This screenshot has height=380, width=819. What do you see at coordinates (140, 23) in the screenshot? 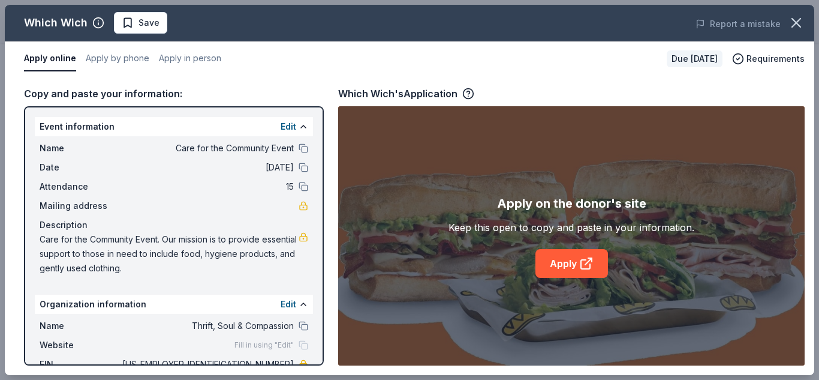
I see `button: Save` at bounding box center [140, 23].